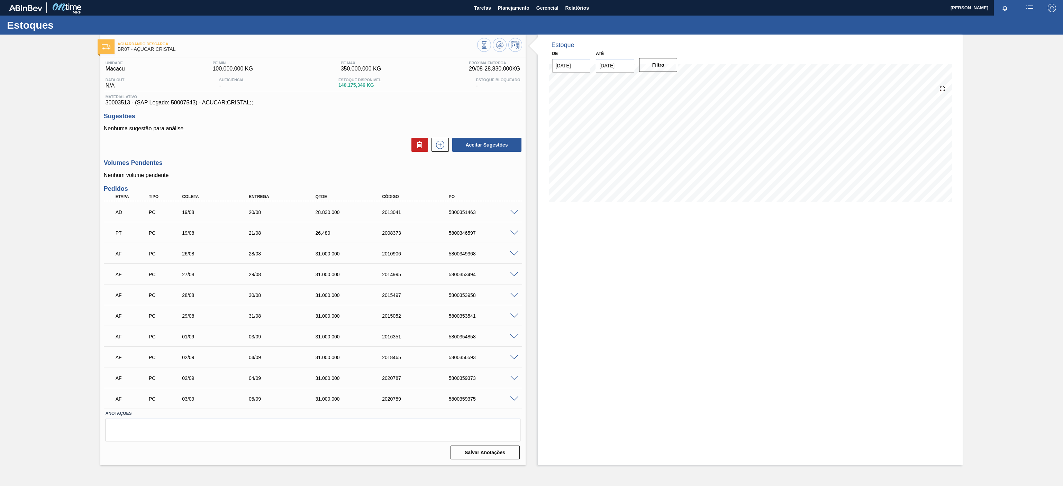 Image resolution: width=1063 pixels, height=486 pixels. What do you see at coordinates (231, 80) in the screenshot?
I see `span: Suficiência` at bounding box center [231, 80].